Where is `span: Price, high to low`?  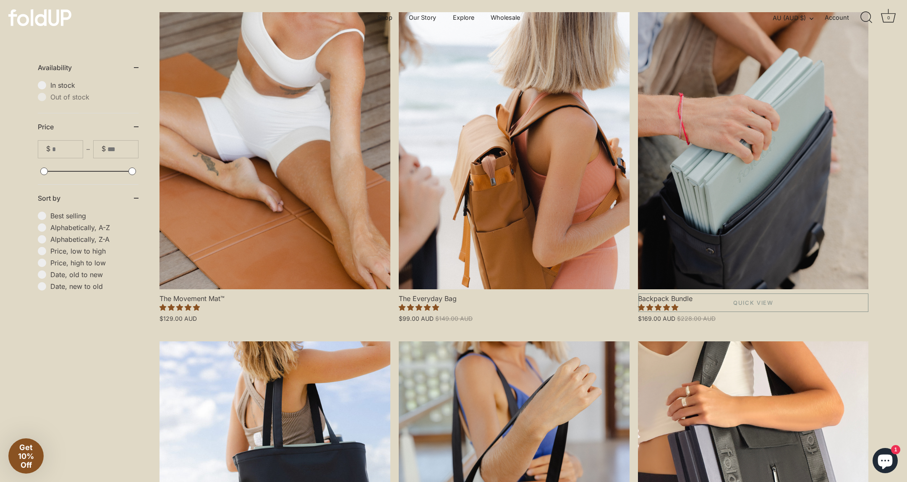 span: Price, high to low is located at coordinates (94, 263).